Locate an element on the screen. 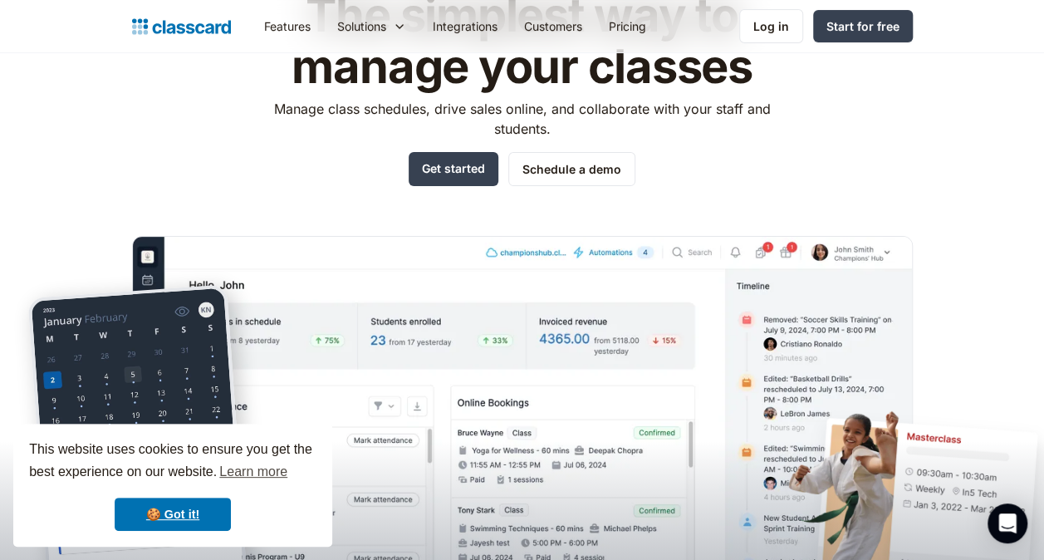 This screenshot has width=1044, height=560. a: Schedule a demo is located at coordinates (572, 169).